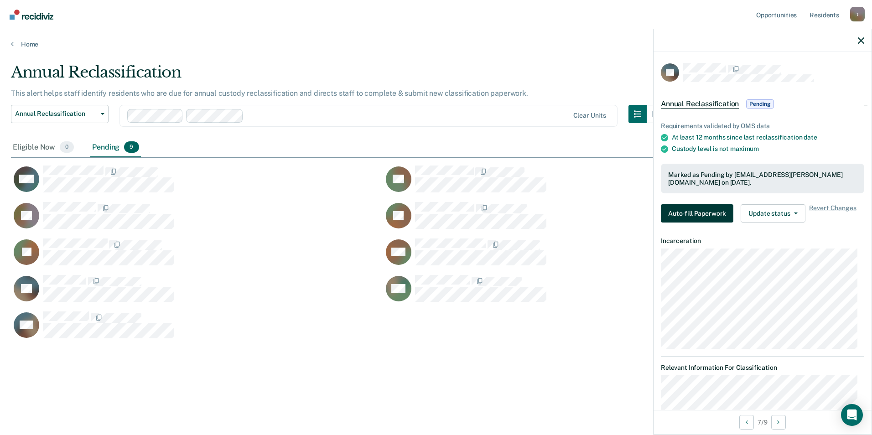 The image size is (872, 435). What do you see at coordinates (197, 329) in the screenshot?
I see `div: CaseloadOpportunityCell-00445271` at bounding box center [197, 329].